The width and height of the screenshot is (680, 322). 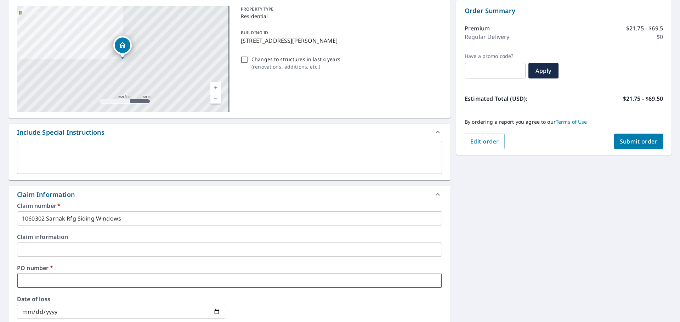 What do you see at coordinates (296, 59) in the screenshot?
I see `p: Changes to structures in last 4 years` at bounding box center [296, 59].